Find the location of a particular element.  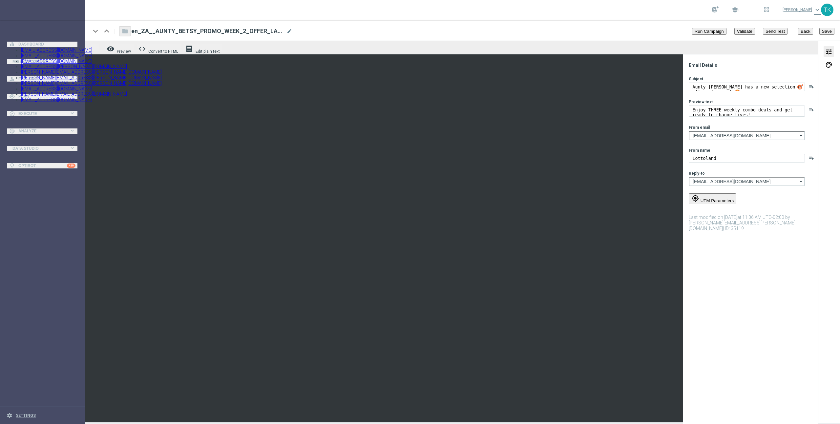

i: lightbulb is located at coordinates (12, 166).